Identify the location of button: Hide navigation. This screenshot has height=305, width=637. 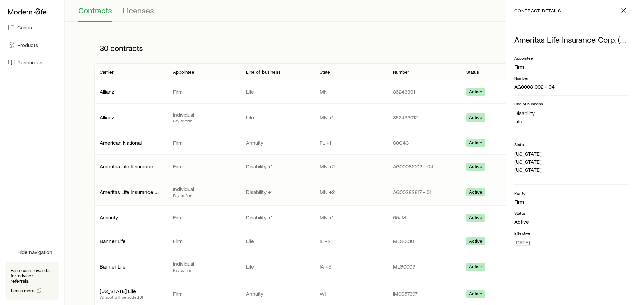
(32, 252).